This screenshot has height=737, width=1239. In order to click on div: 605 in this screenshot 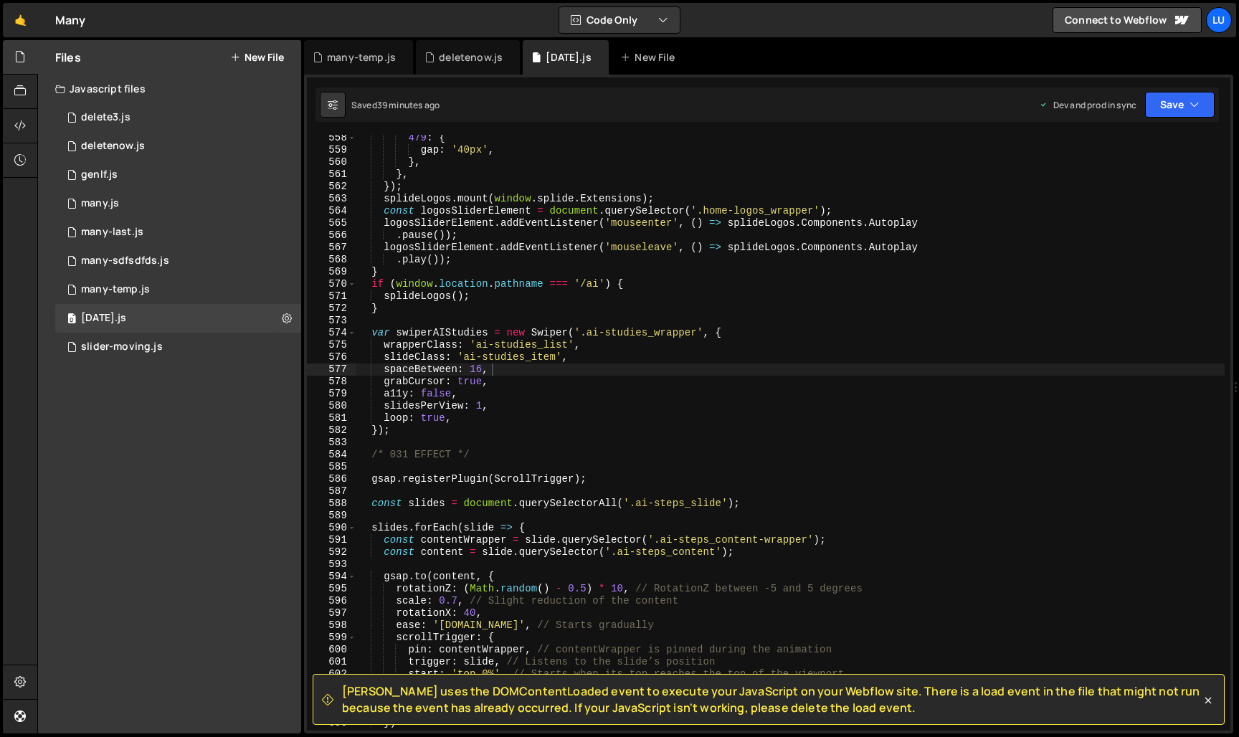, I will do `click(331, 710)`.